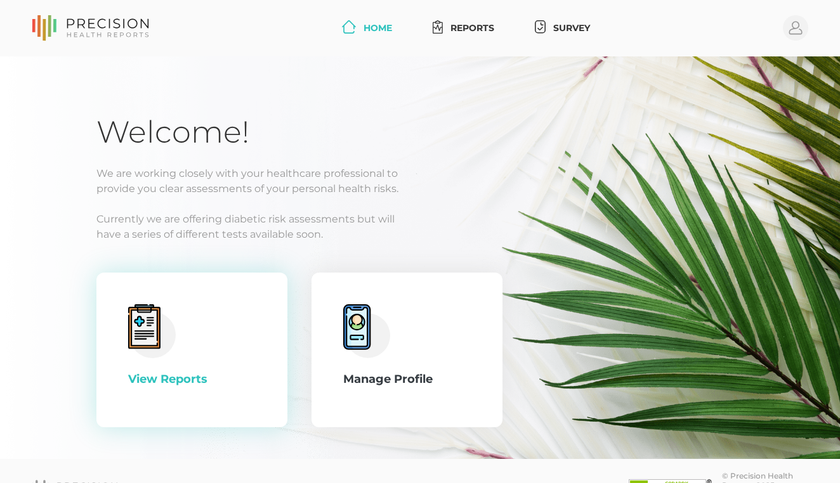 The image size is (840, 483). Describe the element at coordinates (367, 28) in the screenshot. I see `a: Home` at that location.